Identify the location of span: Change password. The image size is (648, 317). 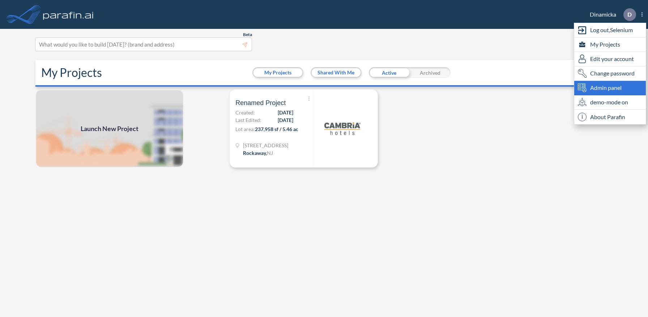
(612, 73).